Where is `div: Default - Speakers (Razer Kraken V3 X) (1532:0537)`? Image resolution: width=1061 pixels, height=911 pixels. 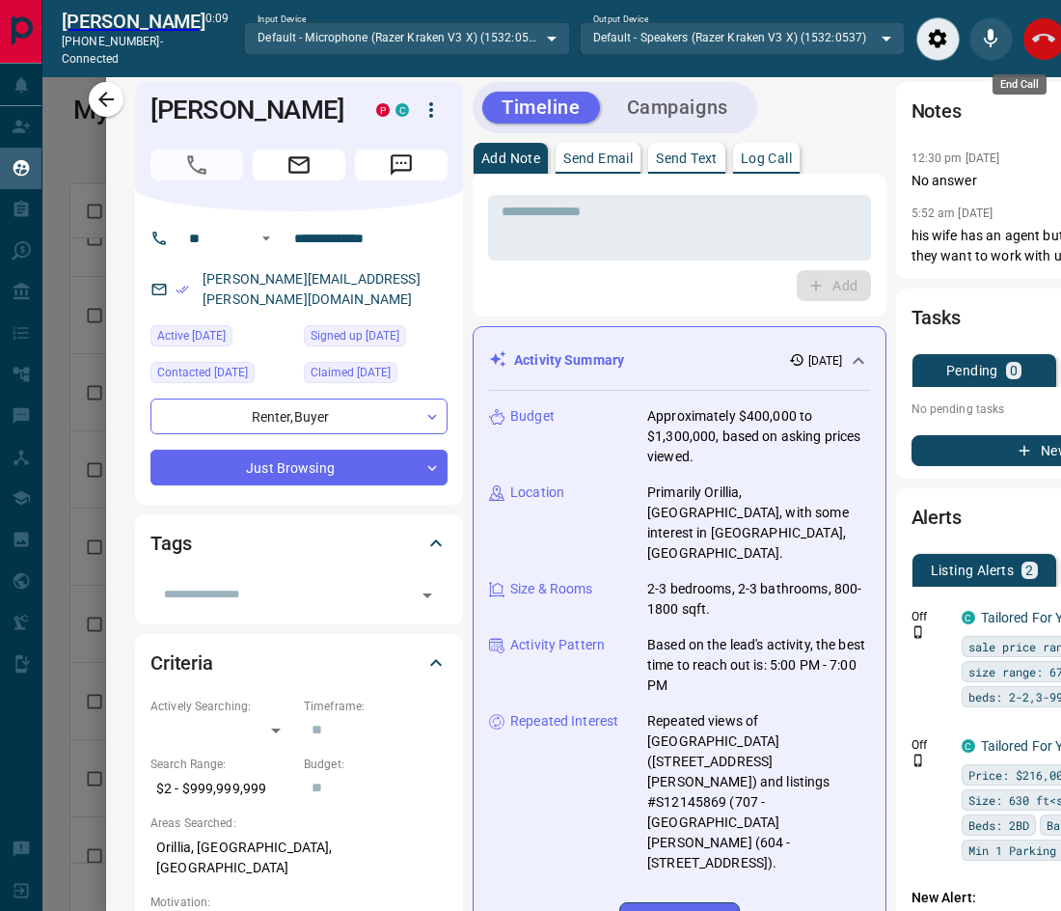 div: Default - Speakers (Razer Kraken V3 X) (1532:0537) is located at coordinates (742, 39).